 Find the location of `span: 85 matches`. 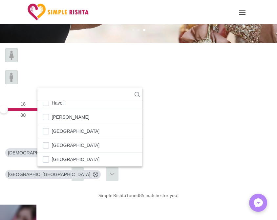

span: 85 matches is located at coordinates (150, 195).